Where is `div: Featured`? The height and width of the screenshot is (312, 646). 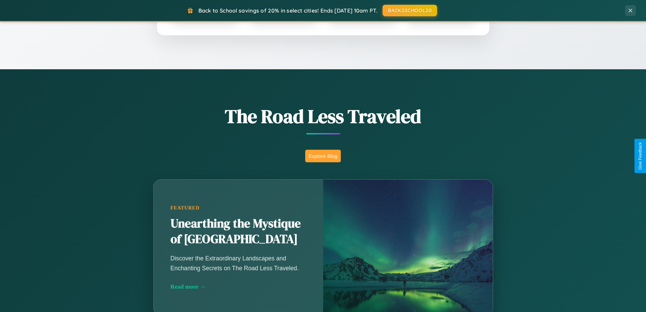 div: Featured is located at coordinates (238, 208).